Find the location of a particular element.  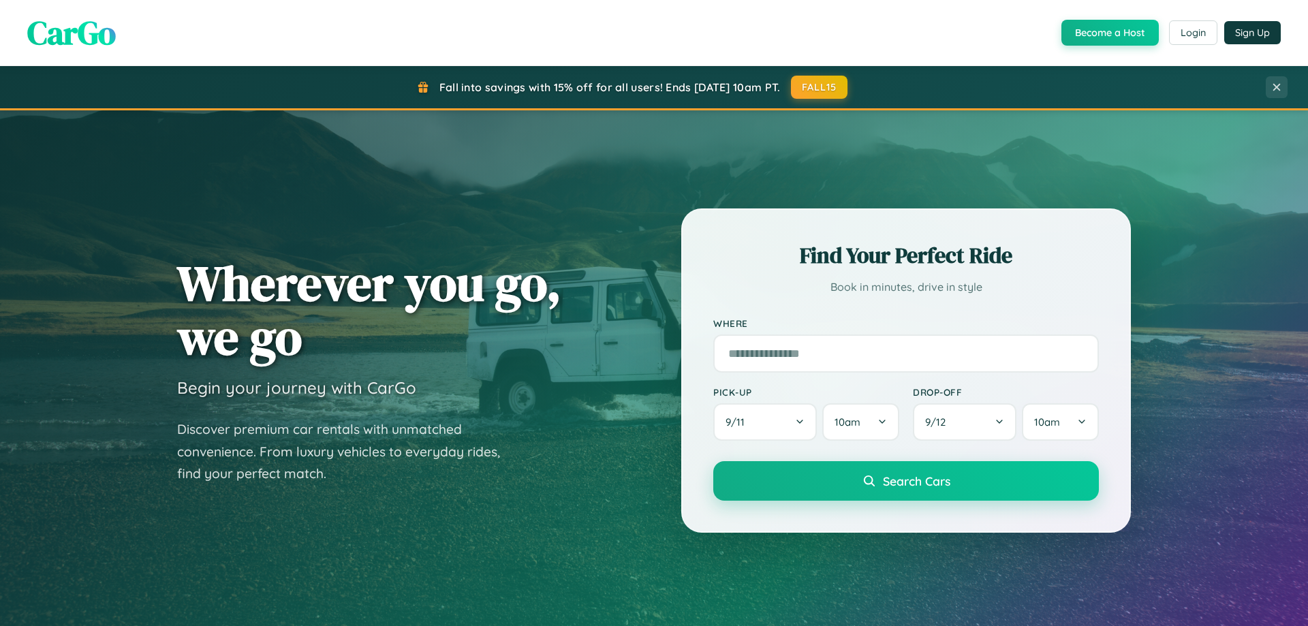

button: Sign Up is located at coordinates (1252, 33).